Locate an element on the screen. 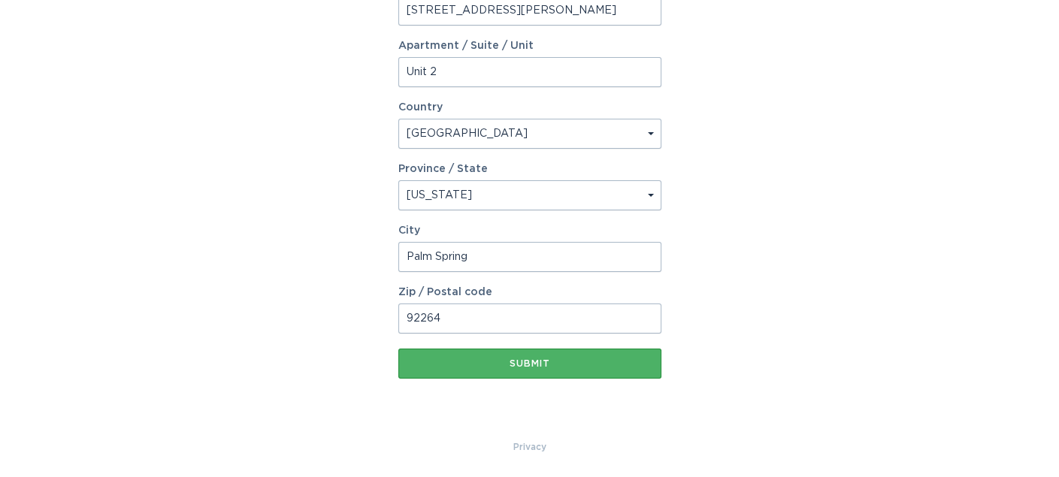 The width and height of the screenshot is (1059, 477). label: City is located at coordinates (530, 231).